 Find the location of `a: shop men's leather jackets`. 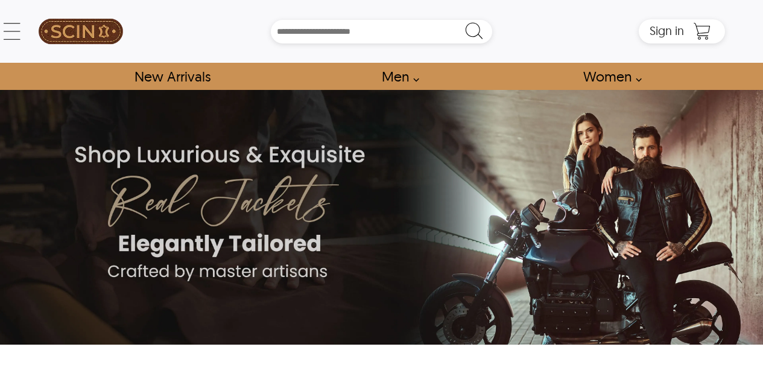

a: shop men's leather jackets is located at coordinates (397, 76).